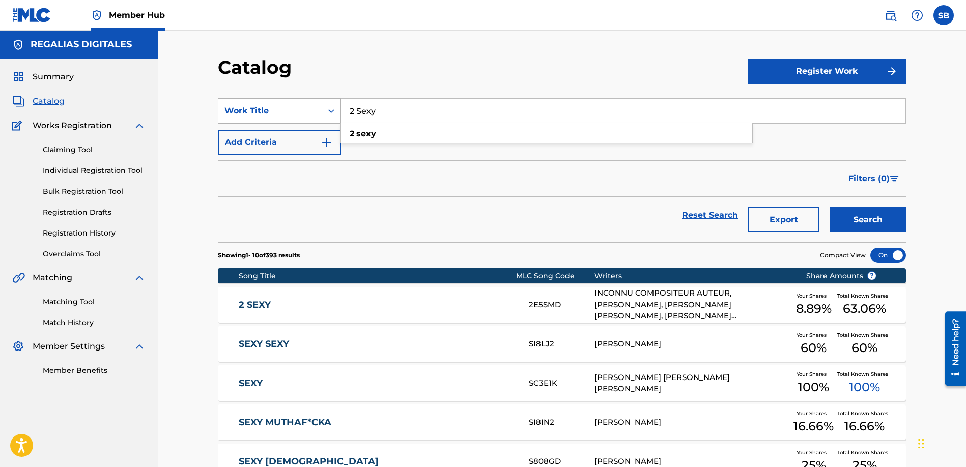 The image size is (966, 467). What do you see at coordinates (940, 443) in the screenshot?
I see `div: Chat Widget` at bounding box center [940, 443].